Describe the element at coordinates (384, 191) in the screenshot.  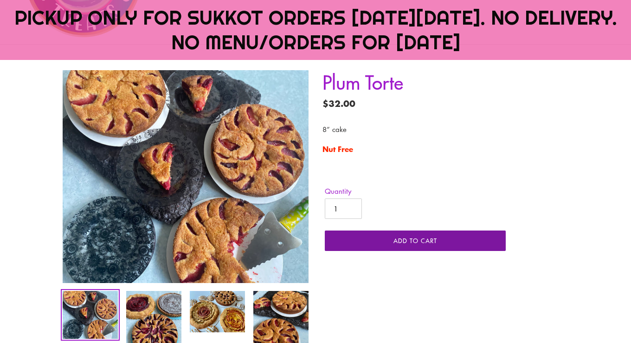
I see `label: Quantity` at that location.